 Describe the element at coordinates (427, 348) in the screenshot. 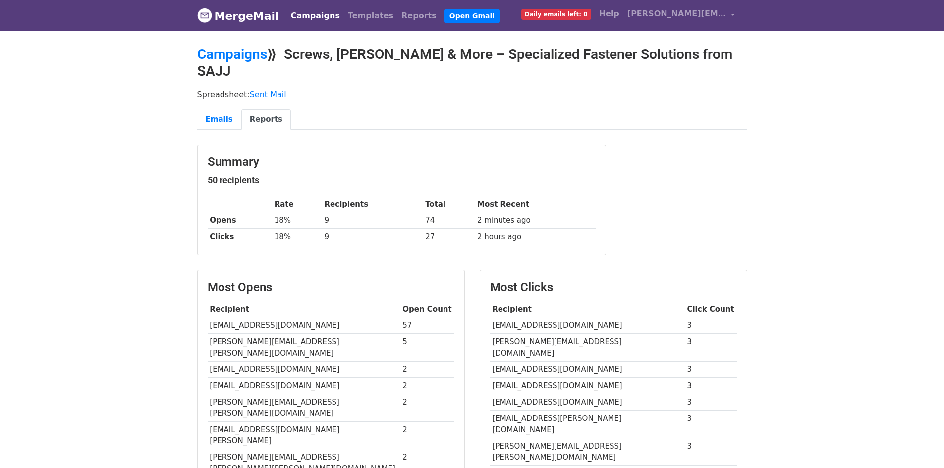

I see `td: 5` at that location.